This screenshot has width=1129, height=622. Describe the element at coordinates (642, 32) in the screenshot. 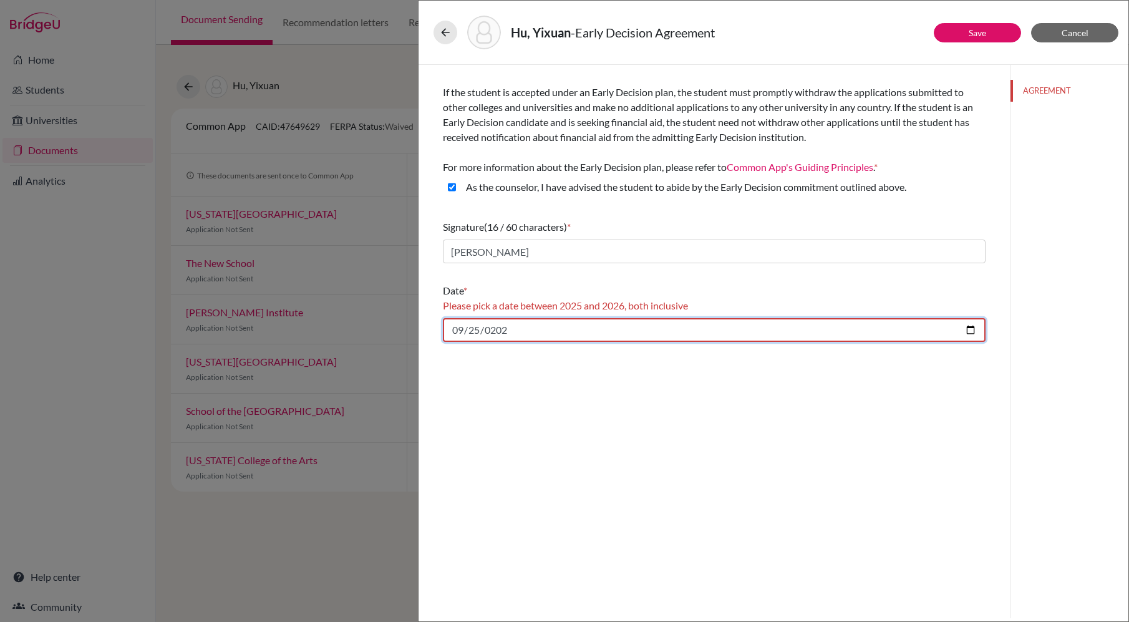

I see `span: - Early Decision Agreement` at that location.